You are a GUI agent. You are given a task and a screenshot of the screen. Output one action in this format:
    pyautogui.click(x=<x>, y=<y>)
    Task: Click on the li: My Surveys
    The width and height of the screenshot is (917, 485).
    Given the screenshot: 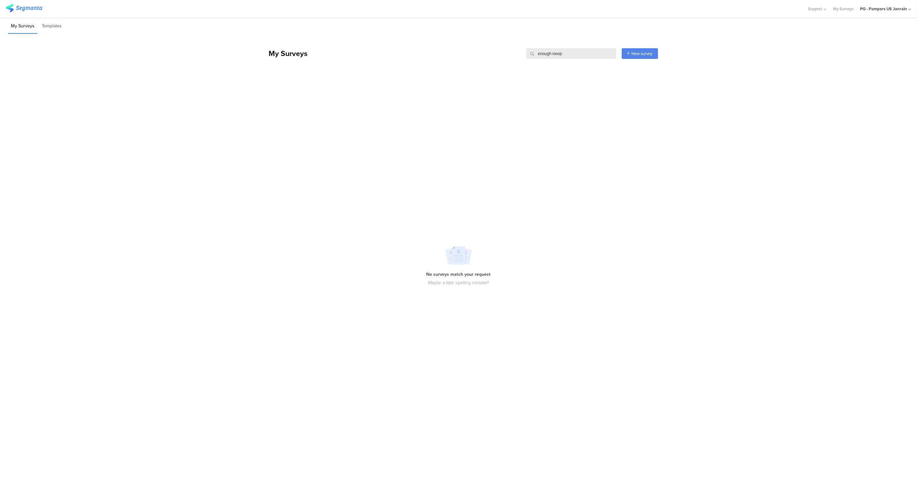 What is the action you would take?
    pyautogui.click(x=23, y=26)
    